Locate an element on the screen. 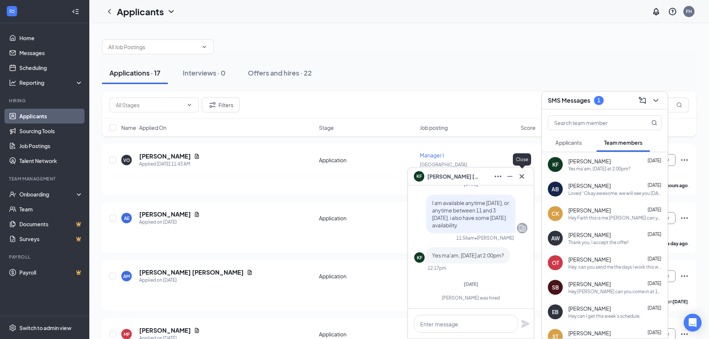 The image size is (709, 339). h3: SMS Messages is located at coordinates (569, 100).